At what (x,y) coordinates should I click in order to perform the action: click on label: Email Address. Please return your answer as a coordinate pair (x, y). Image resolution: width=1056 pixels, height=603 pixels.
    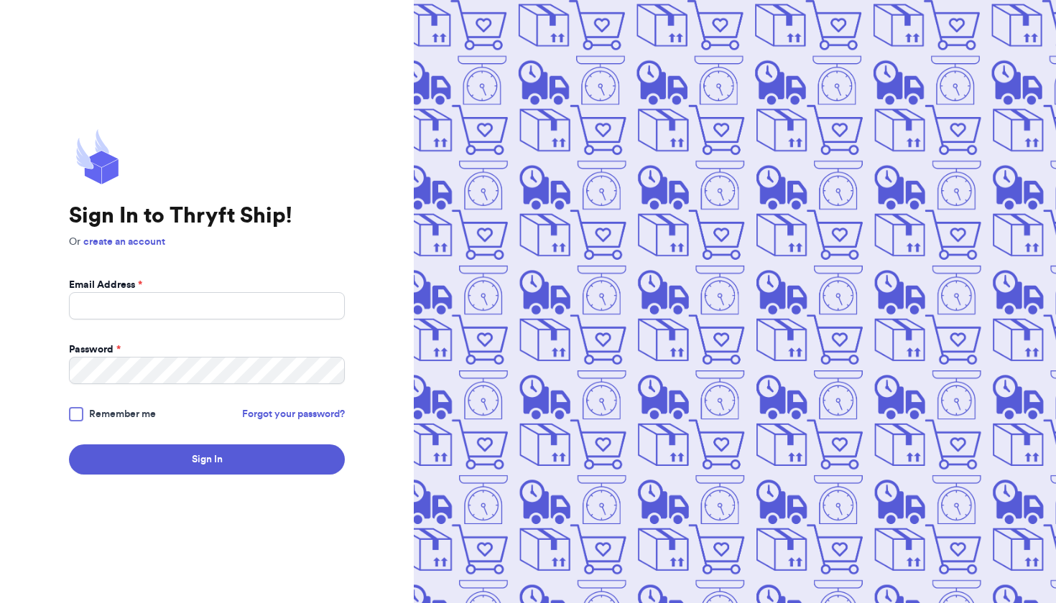
    Looking at the image, I should click on (106, 285).